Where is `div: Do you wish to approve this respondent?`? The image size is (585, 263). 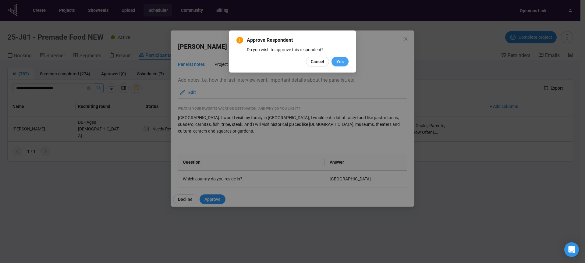 div: Do you wish to approve this respondent? is located at coordinates (298, 50).